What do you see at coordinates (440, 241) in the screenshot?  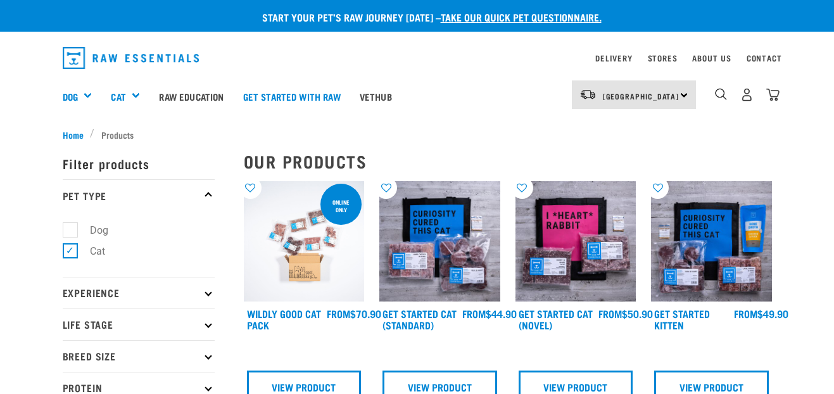 I see `img: Assortment Of Raw Essential Products For Cats Including, Blue And Black Tote Bag With "Curiosity ...` at bounding box center [440, 241].